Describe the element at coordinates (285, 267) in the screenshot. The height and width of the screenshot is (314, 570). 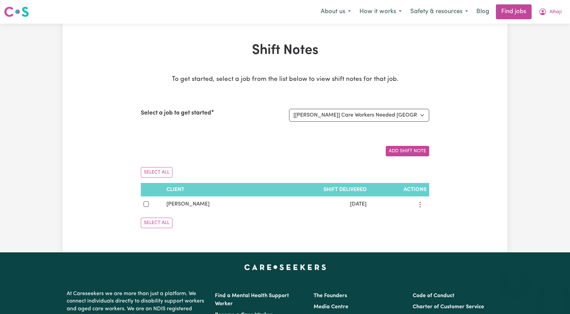
I see `a: Careseekers home page` at that location.